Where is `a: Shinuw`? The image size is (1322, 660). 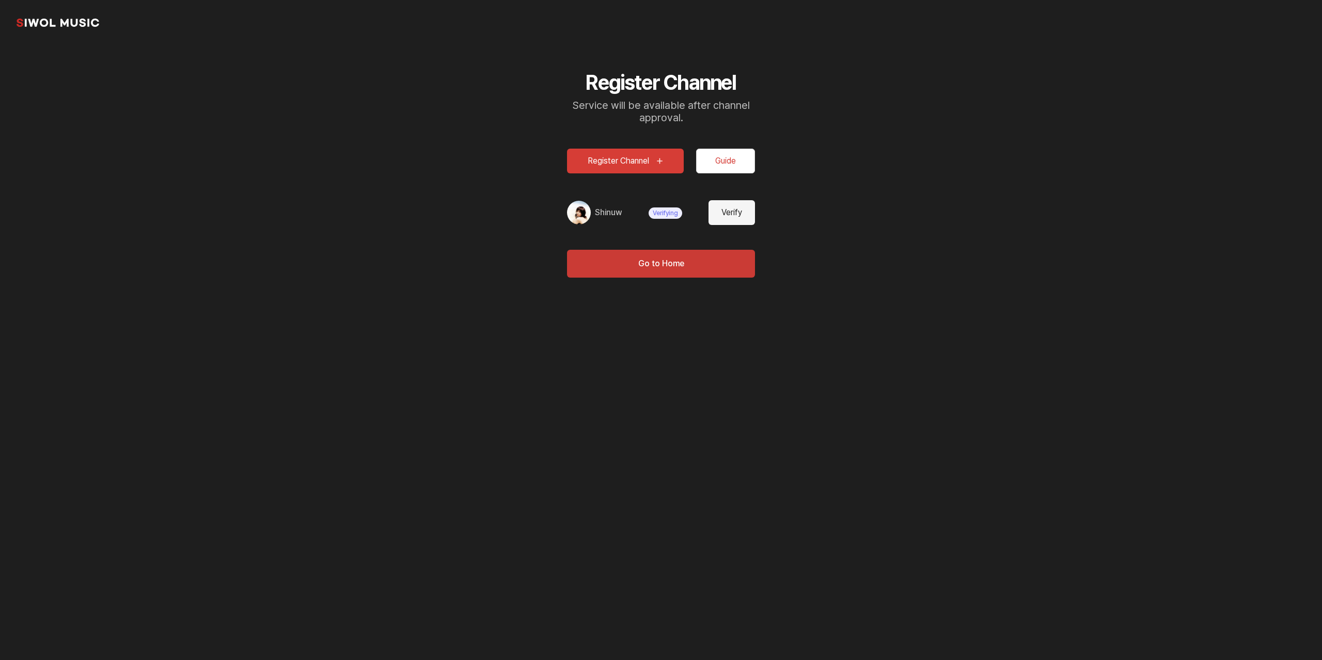 a: Shinuw is located at coordinates (608, 213).